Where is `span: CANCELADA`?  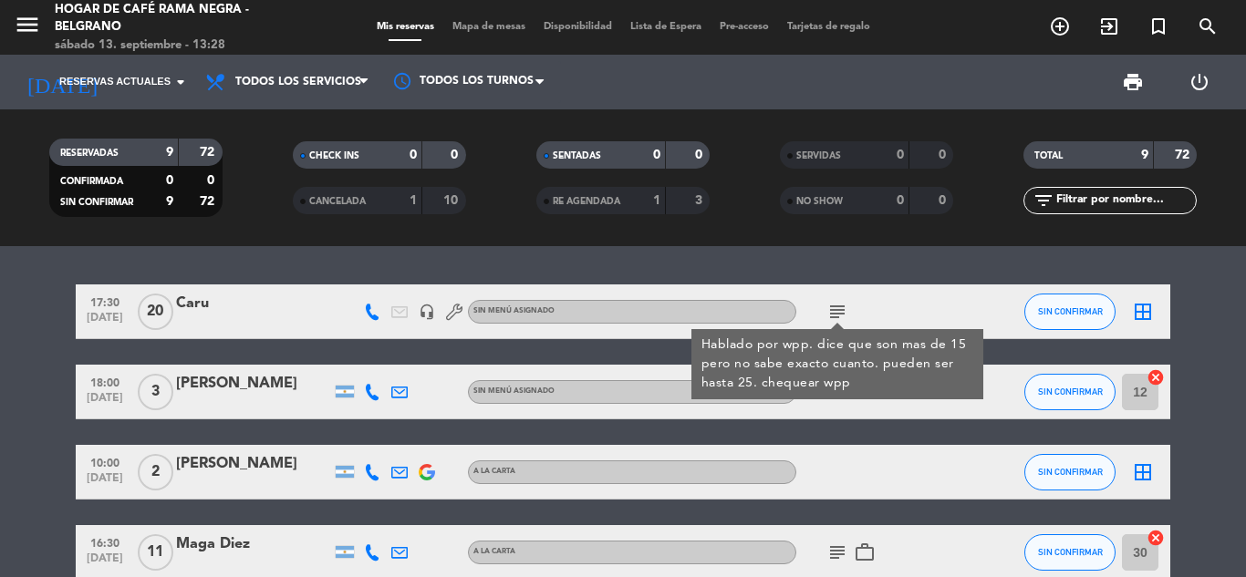
span: CANCELADA is located at coordinates (337, 202).